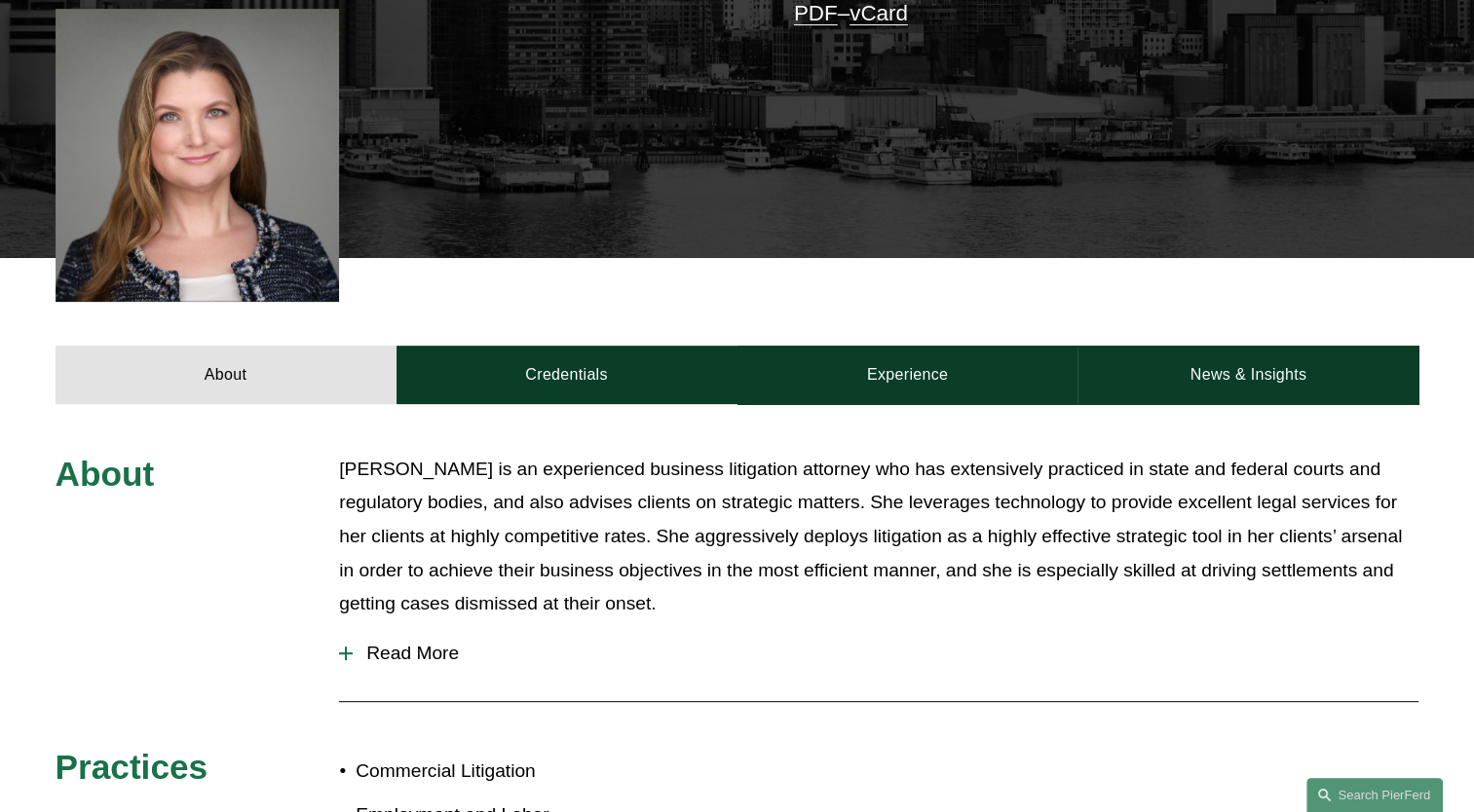 This screenshot has width=1474, height=812. What do you see at coordinates (879, 654) in the screenshot?
I see `button: Read More` at bounding box center [879, 654].